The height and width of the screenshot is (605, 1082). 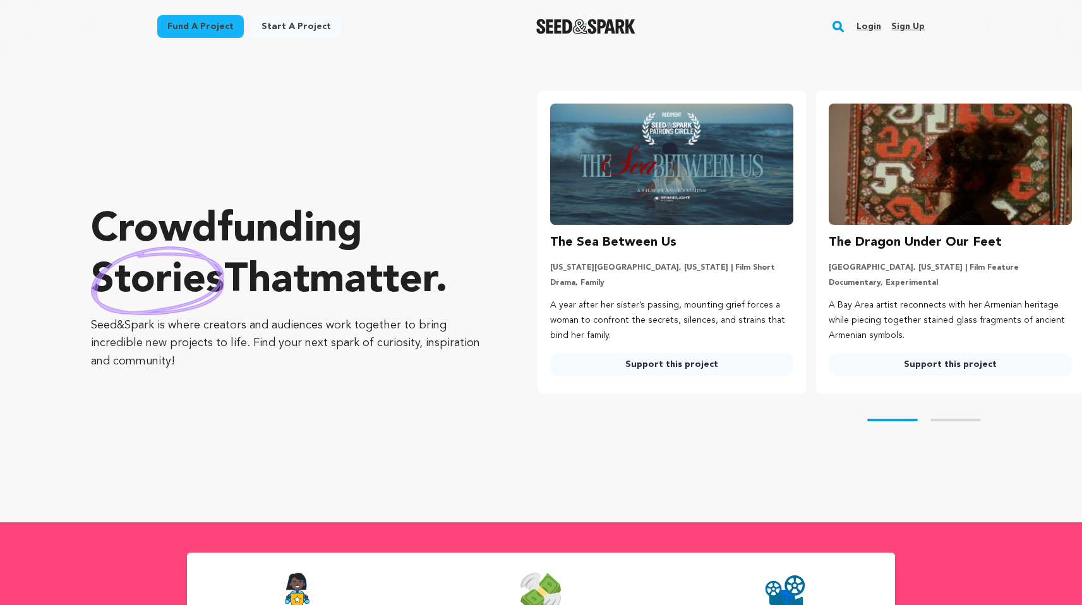 What do you see at coordinates (869, 27) in the screenshot?
I see `a: Login` at bounding box center [869, 27].